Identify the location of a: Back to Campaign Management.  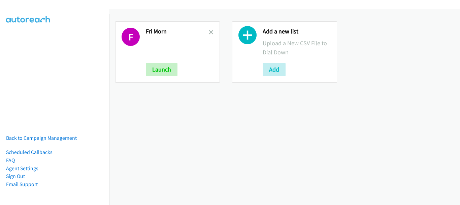
(41, 137).